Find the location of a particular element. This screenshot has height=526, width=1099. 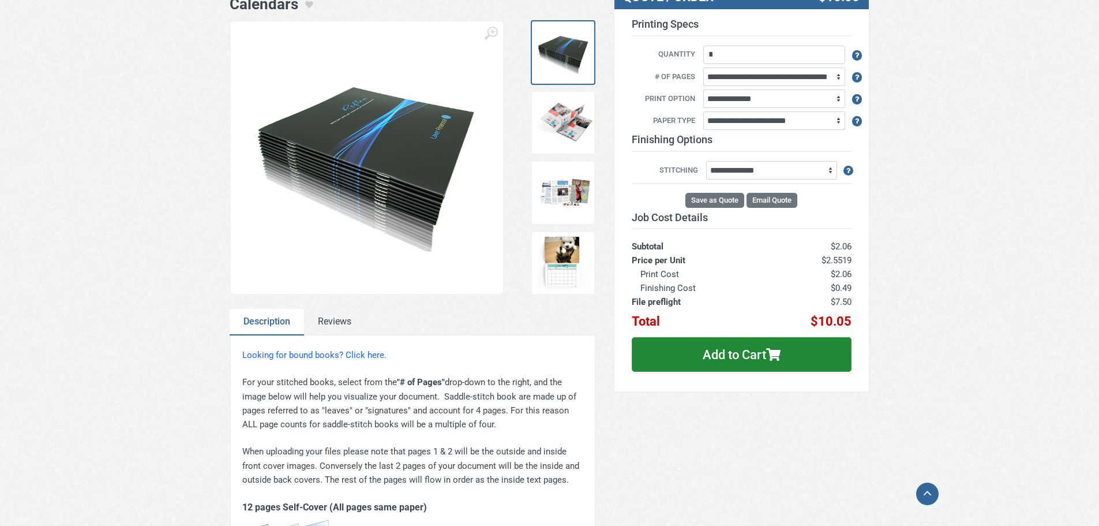

th: Price per Unit is located at coordinates (699, 260).